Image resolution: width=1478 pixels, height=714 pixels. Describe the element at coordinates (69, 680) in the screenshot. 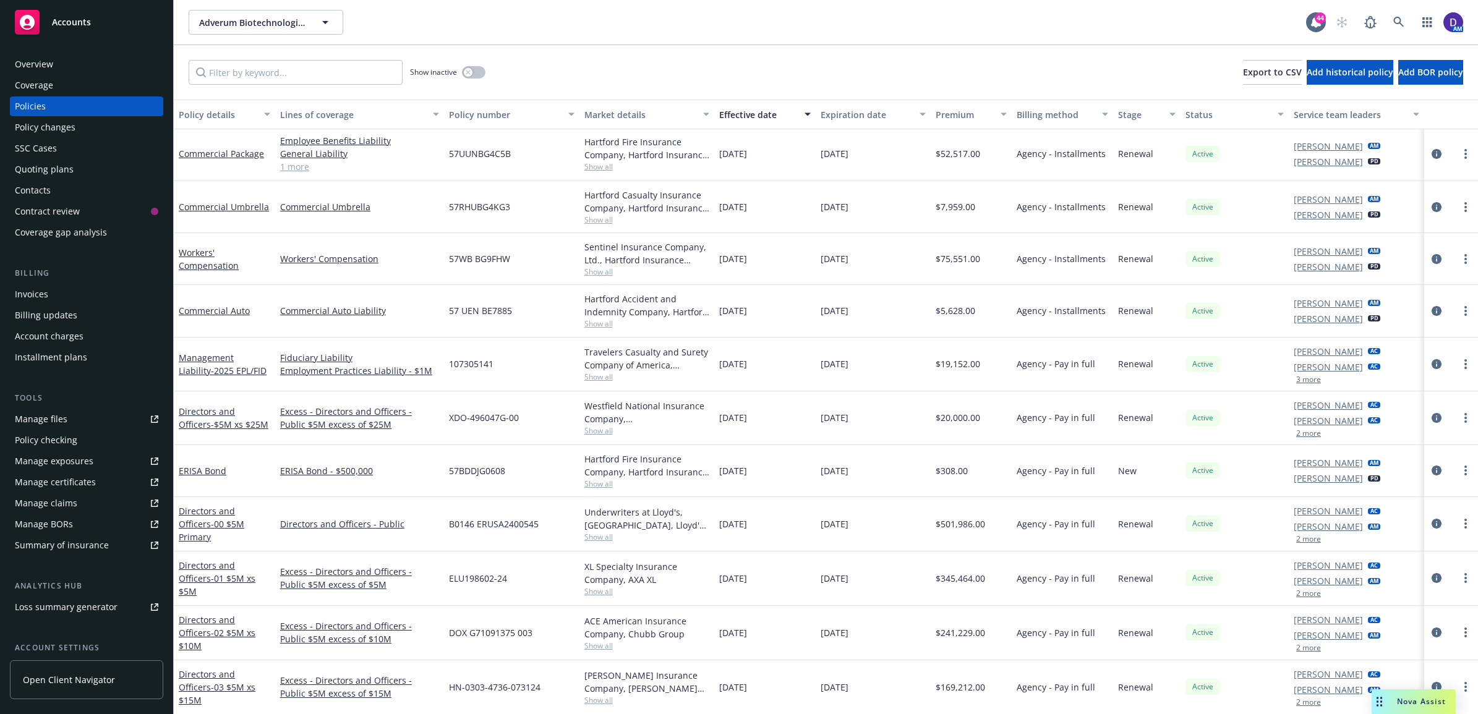

I see `span: Open Client Navigator` at that location.